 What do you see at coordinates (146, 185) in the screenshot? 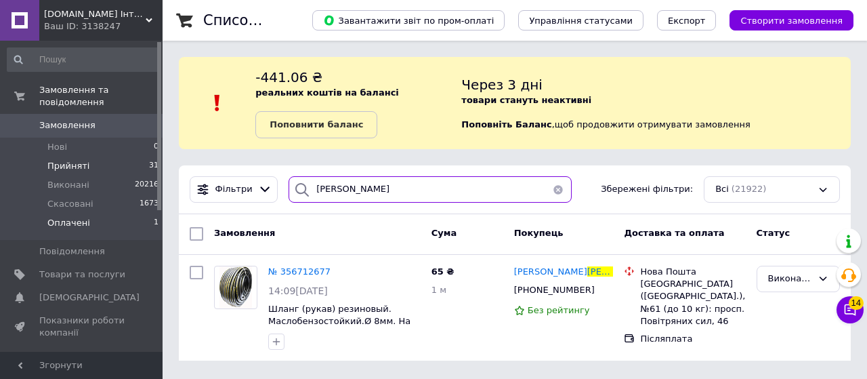
I see `span: 20216` at bounding box center [146, 185].